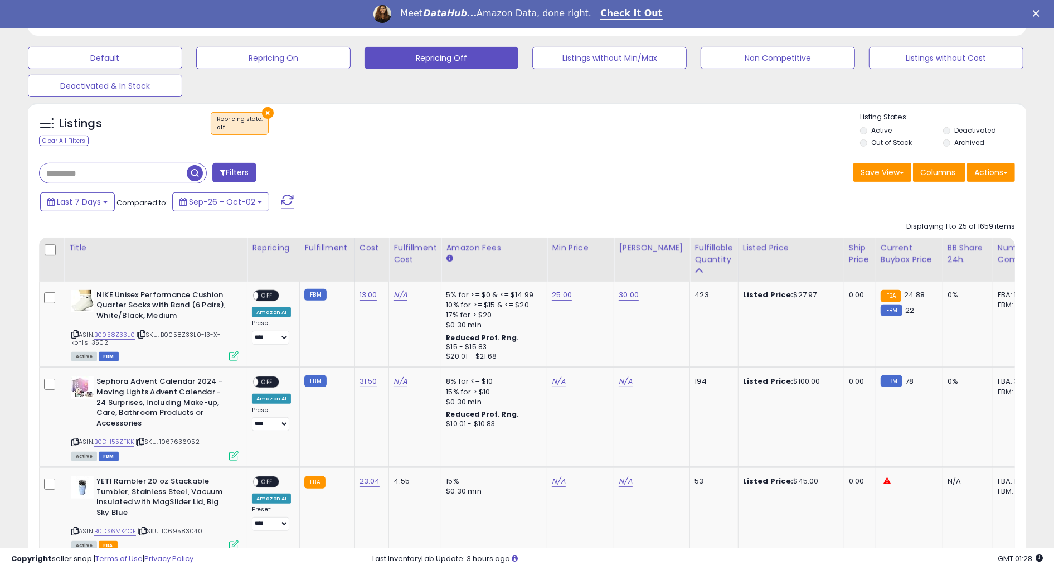 The height and width of the screenshot is (570, 1054). I want to click on span: | SKU: 1069583040, so click(170, 531).